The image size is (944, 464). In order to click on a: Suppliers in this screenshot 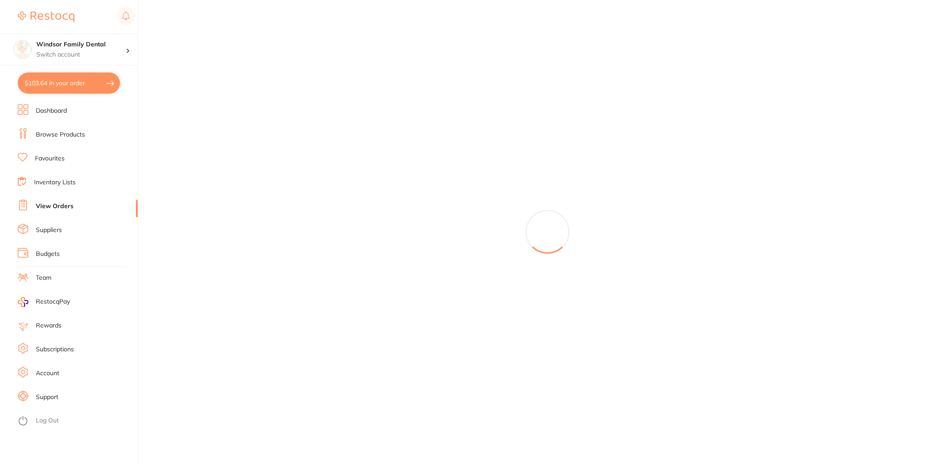, I will do `click(49, 230)`.